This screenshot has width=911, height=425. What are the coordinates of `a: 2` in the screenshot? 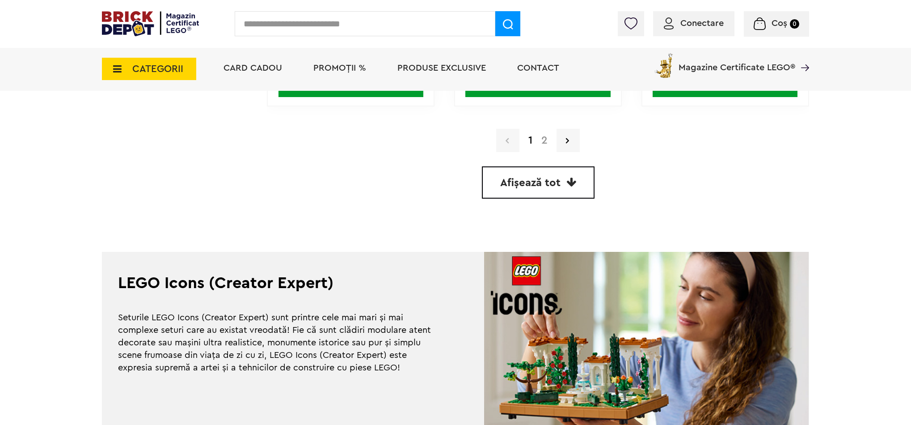 It's located at (544, 140).